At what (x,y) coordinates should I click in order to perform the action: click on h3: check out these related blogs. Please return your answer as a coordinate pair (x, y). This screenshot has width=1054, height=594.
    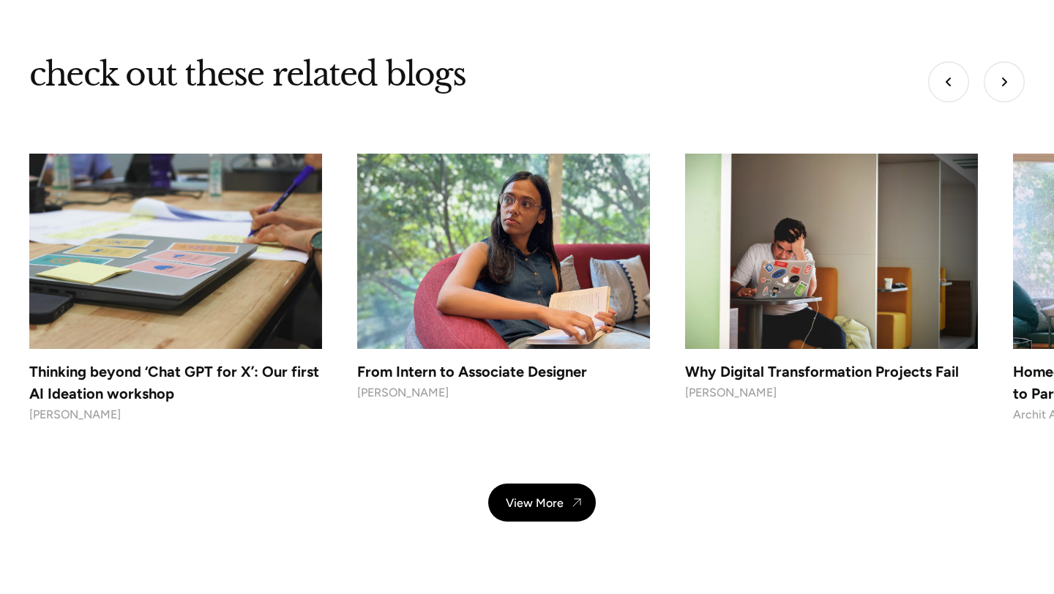
    Looking at the image, I should click on (247, 74).